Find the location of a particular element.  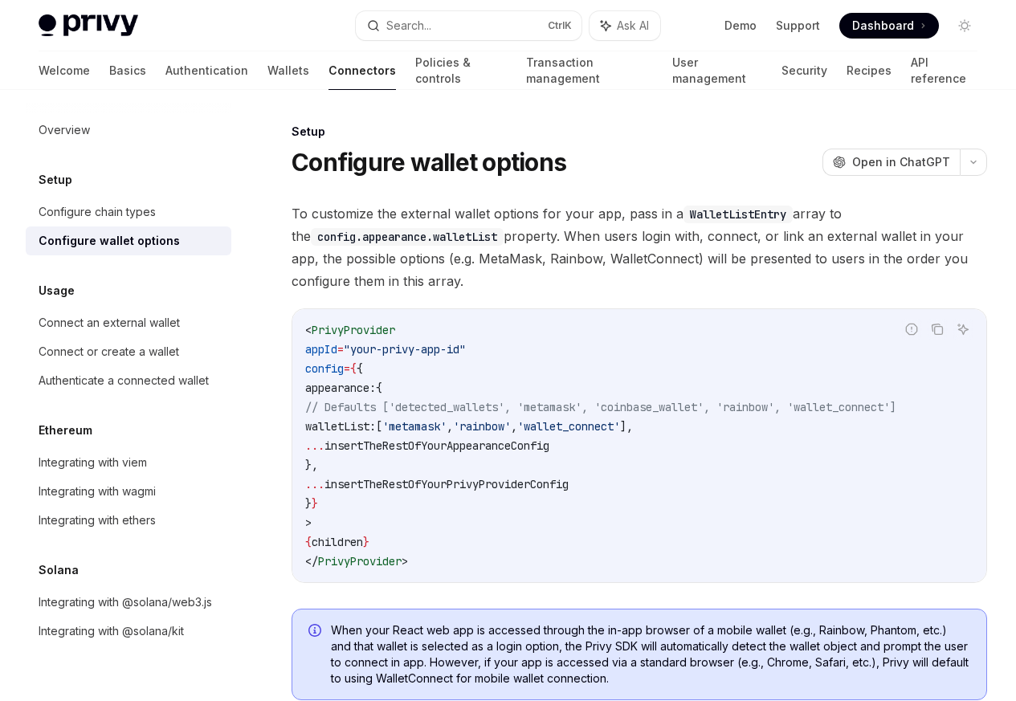

a: Integrating with ethers is located at coordinates (128, 520).